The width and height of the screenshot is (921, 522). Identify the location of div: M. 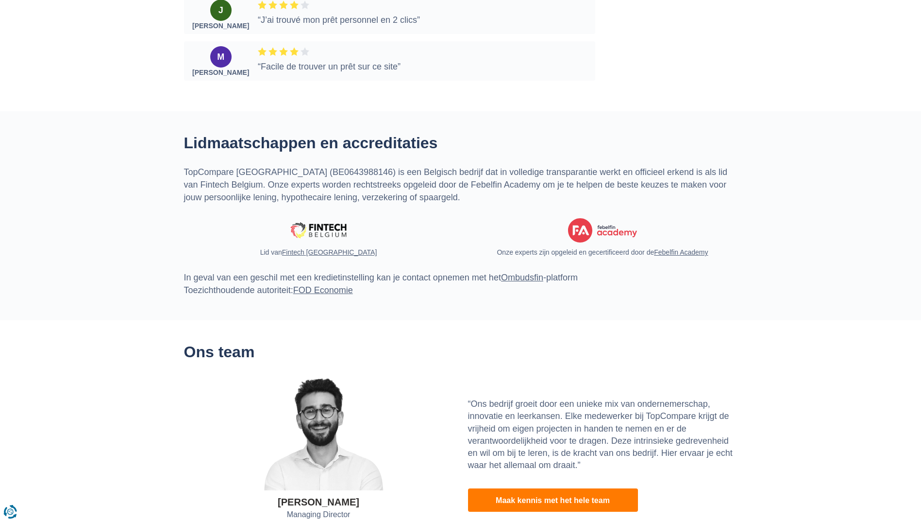
(221, 57).